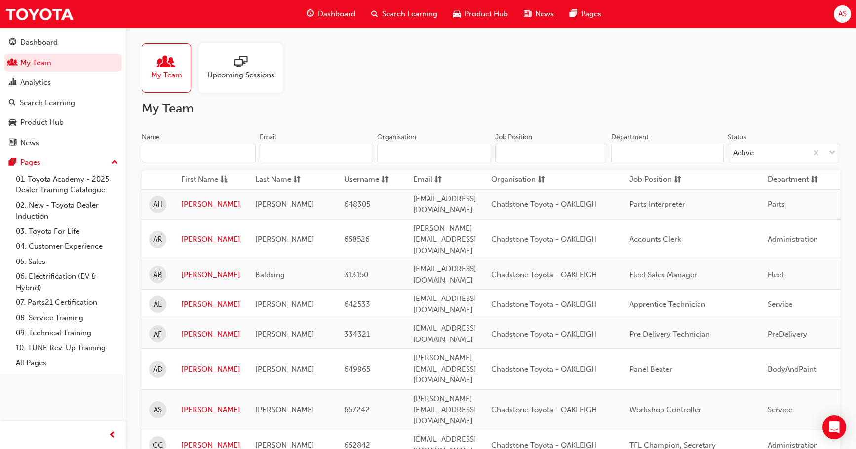 The height and width of the screenshot is (449, 856). Describe the element at coordinates (208, 180) in the screenshot. I see `button: First Nameasc-icon` at that location.